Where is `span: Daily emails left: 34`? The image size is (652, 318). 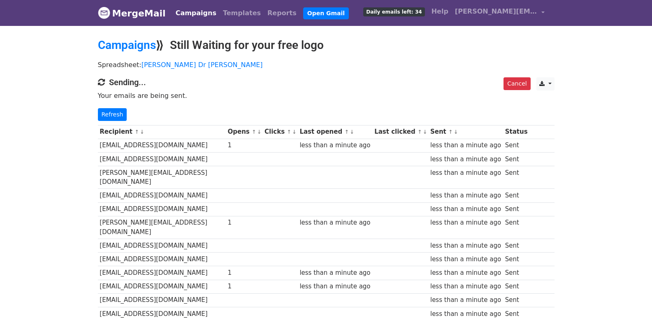
span: Daily emails left: 34 is located at coordinates (394, 12).